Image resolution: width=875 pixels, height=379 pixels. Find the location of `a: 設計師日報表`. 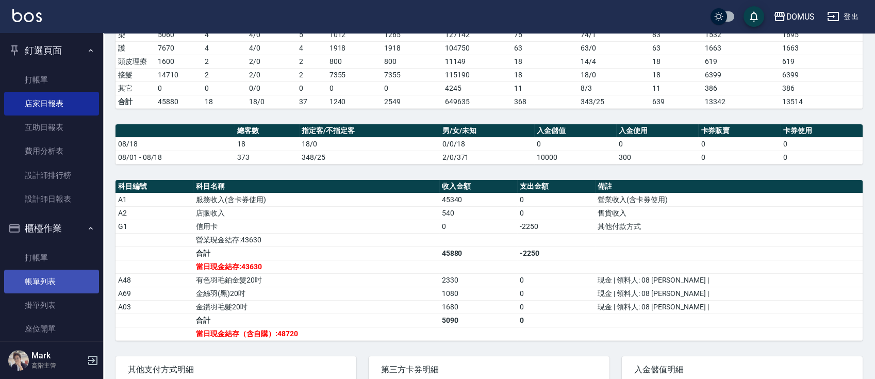

a: 設計師日報表 is located at coordinates (52, 199).